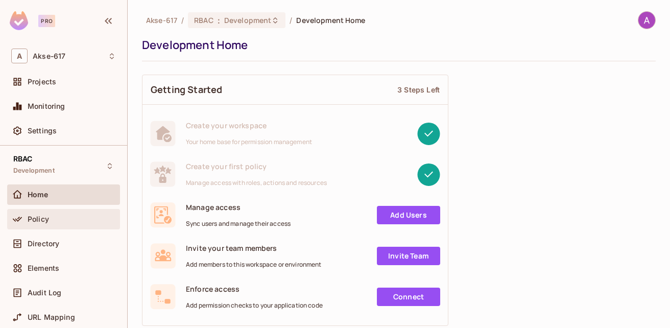 The width and height of the screenshot is (670, 328). Describe the element at coordinates (19, 20) in the screenshot. I see `img: SReyMgAAAABJRU5ErkJggg==` at that location.